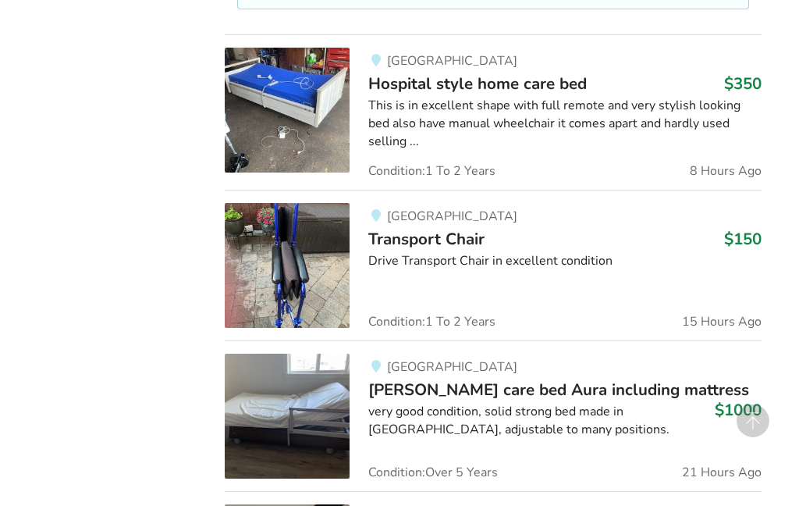 This screenshot has width=799, height=506. Describe the element at coordinates (287, 265) in the screenshot. I see `img: mobility-transport chair` at that location.